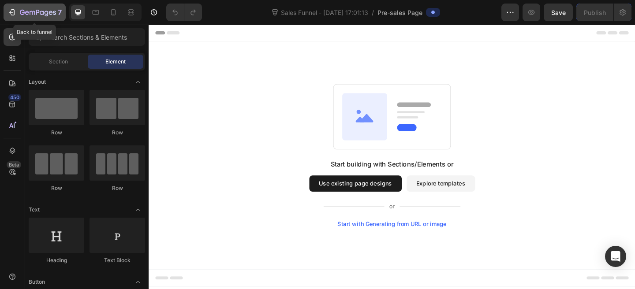 The image size is (635, 289). What do you see at coordinates (616, 257) in the screenshot?
I see `div: Open Intercom Messenger` at bounding box center [616, 257].